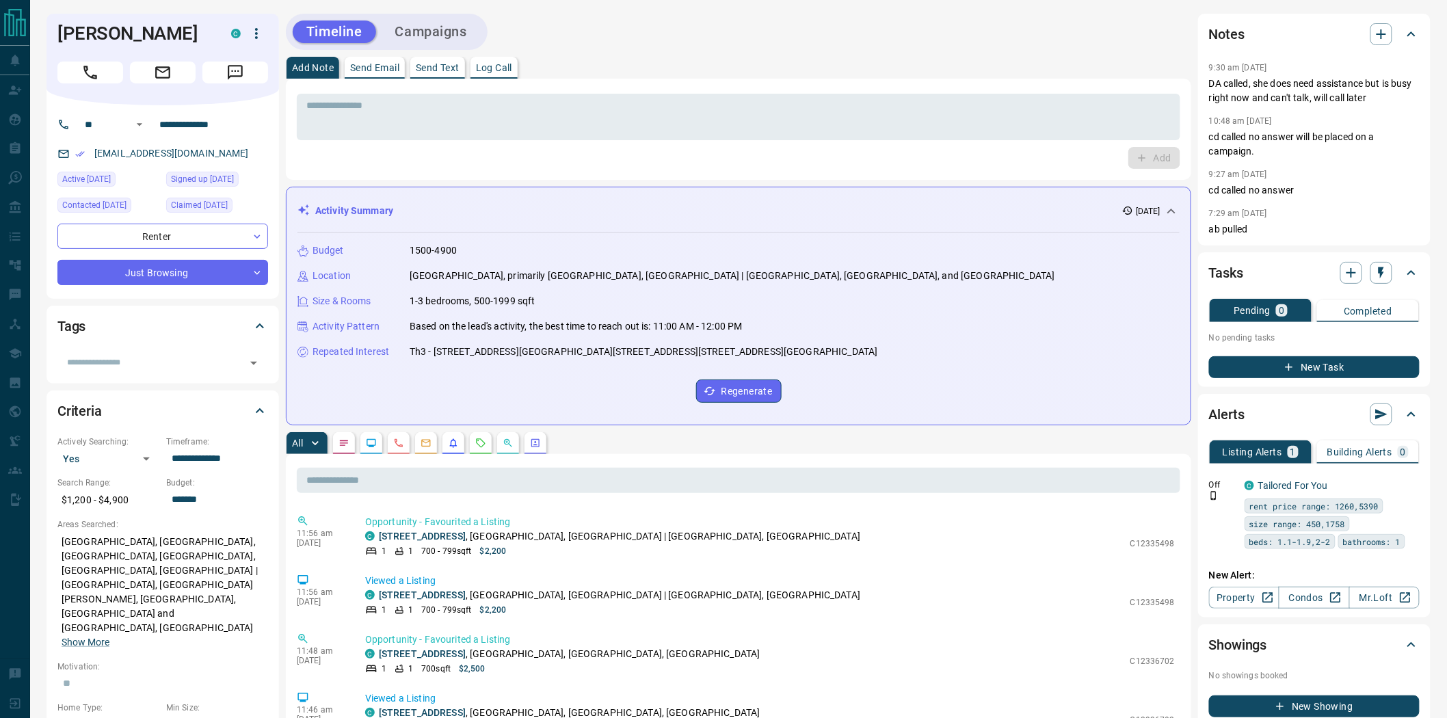  What do you see at coordinates (1214, 496) in the screenshot?
I see `svg: Push Notification Only` at bounding box center [1214, 496].